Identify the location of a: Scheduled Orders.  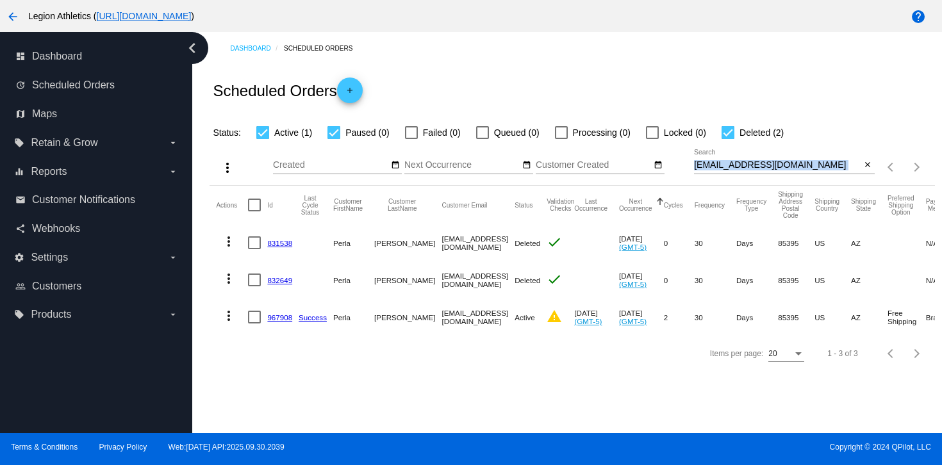
(324, 48).